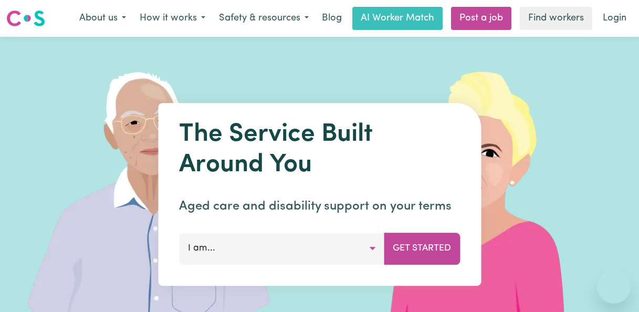 The width and height of the screenshot is (639, 312). What do you see at coordinates (172, 18) in the screenshot?
I see `button: How it works` at bounding box center [172, 18].